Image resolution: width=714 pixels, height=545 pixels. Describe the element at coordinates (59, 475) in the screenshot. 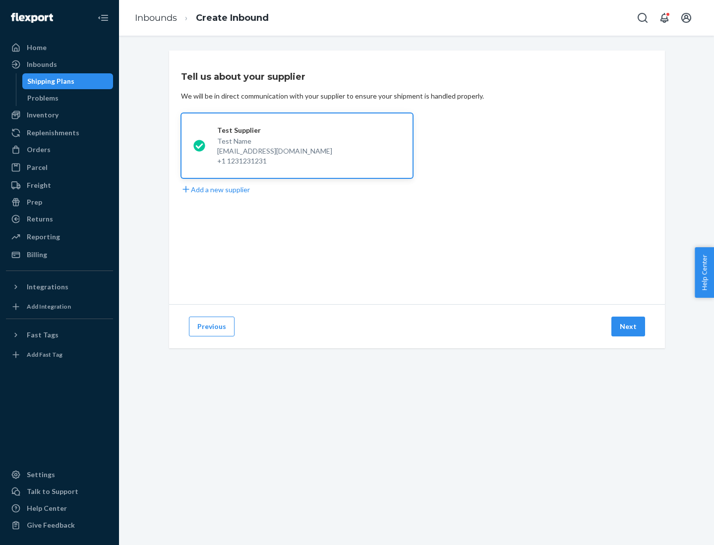

I see `a: Settings` at that location.